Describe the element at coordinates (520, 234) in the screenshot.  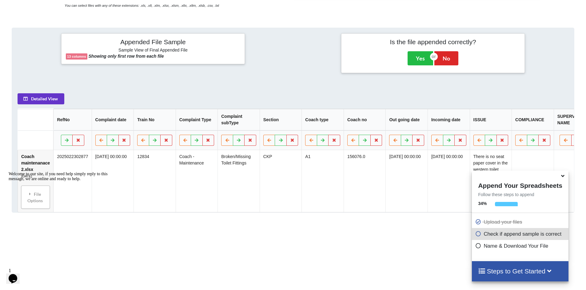
I see `p: Check if append sample is correct` at that location.